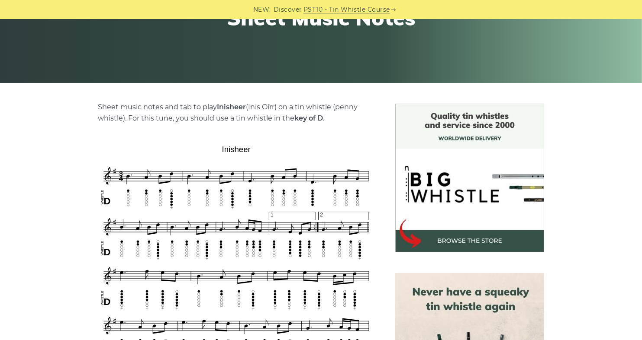 Image resolution: width=642 pixels, height=340 pixels. Describe the element at coordinates (469, 178) in the screenshot. I see `img: BigWhistle Tin Whistle Store` at that location.